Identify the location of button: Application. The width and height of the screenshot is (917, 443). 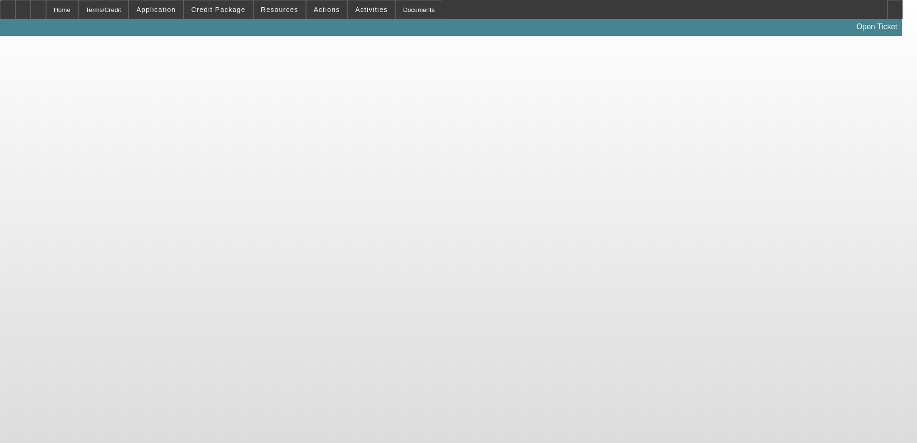
(156, 10).